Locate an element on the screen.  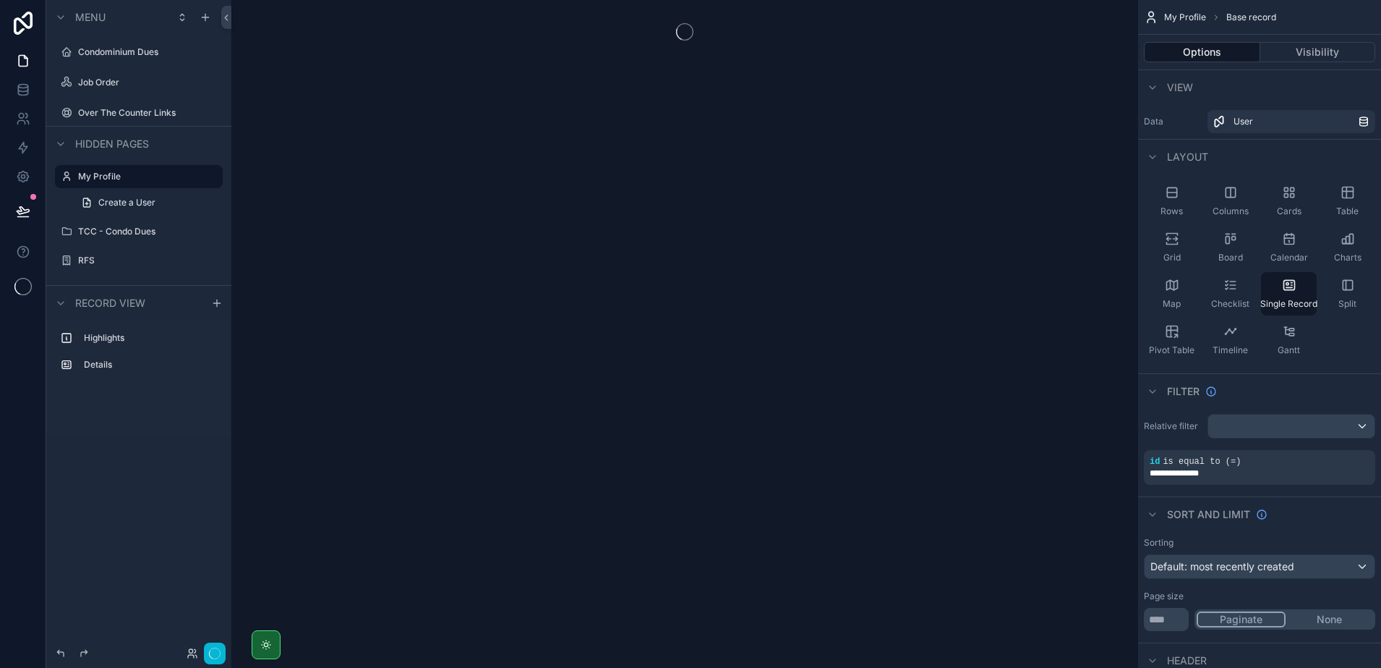
label: Page size is located at coordinates (1164, 596).